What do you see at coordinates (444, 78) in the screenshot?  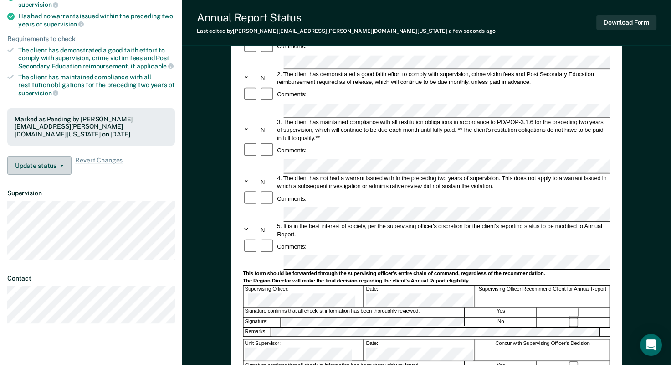 I see `div: 2. The client has demonstrated a good faith effort to comply with supervision, crime victim fees ...` at bounding box center [444, 78].